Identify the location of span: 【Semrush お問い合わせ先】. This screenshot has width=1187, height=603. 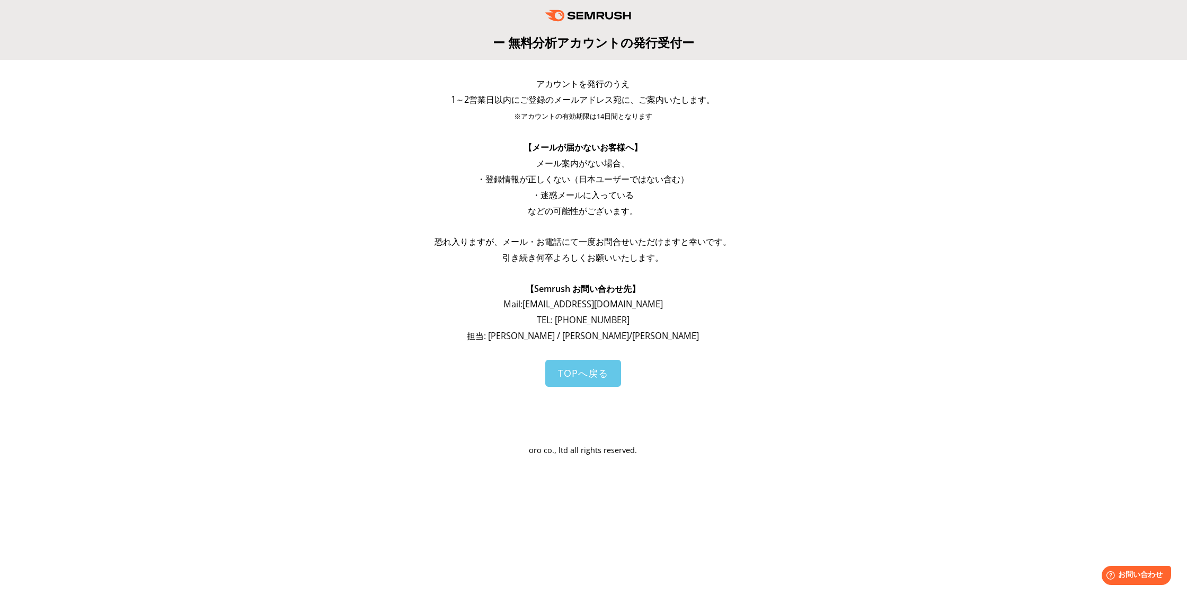
(583, 289).